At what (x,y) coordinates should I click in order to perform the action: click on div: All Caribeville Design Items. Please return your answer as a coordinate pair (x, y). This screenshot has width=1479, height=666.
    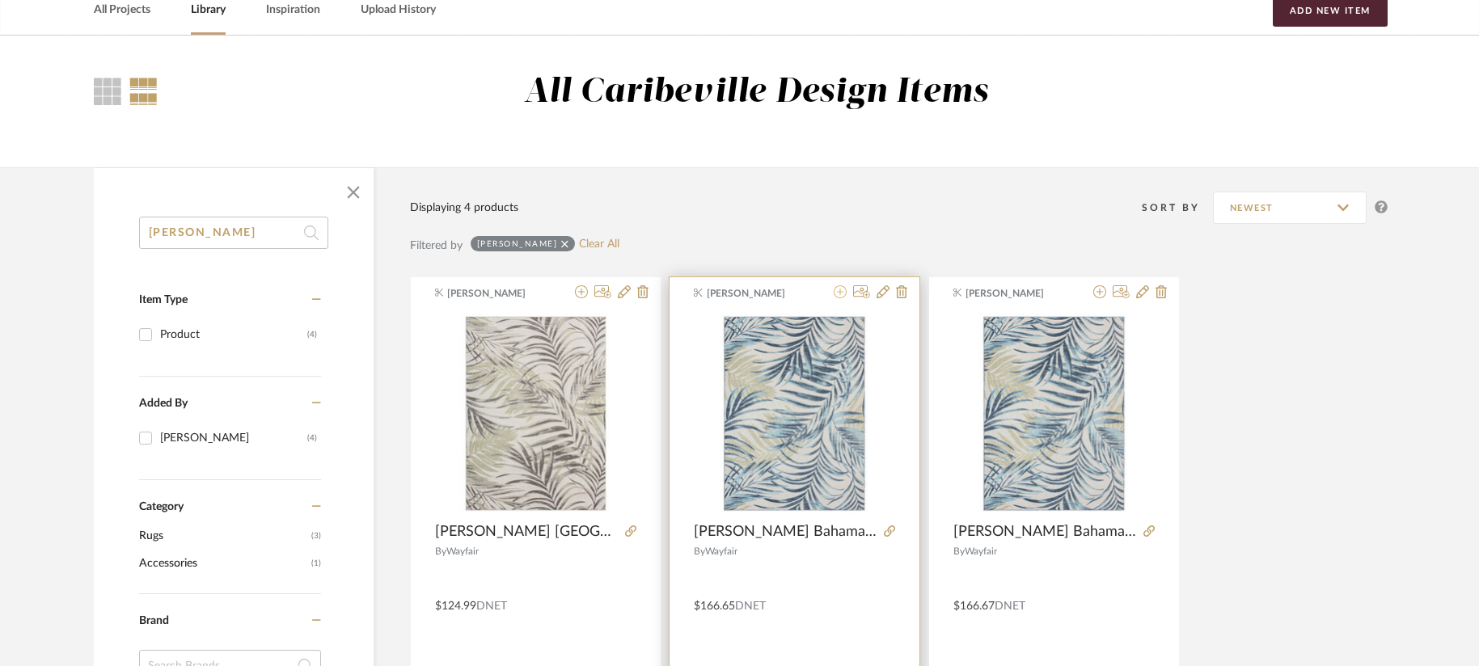
    Looking at the image, I should click on (756, 92).